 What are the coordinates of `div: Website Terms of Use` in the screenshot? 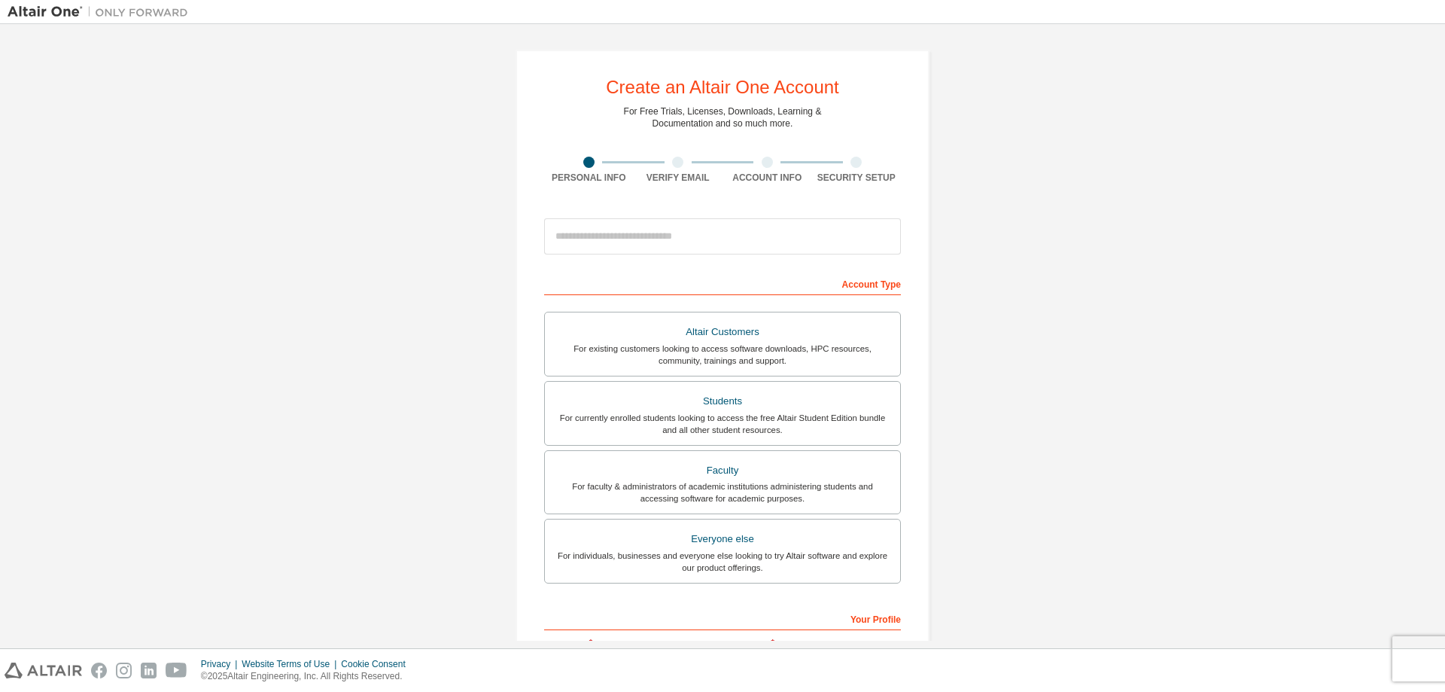 It's located at (291, 664).